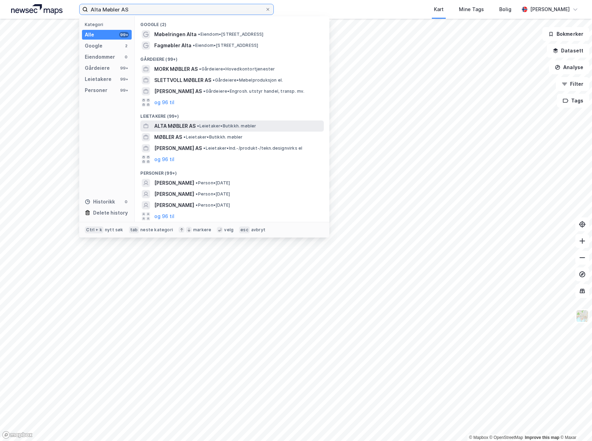 The image size is (592, 441). Describe the element at coordinates (258, 230) in the screenshot. I see `div: avbryt` at that location.